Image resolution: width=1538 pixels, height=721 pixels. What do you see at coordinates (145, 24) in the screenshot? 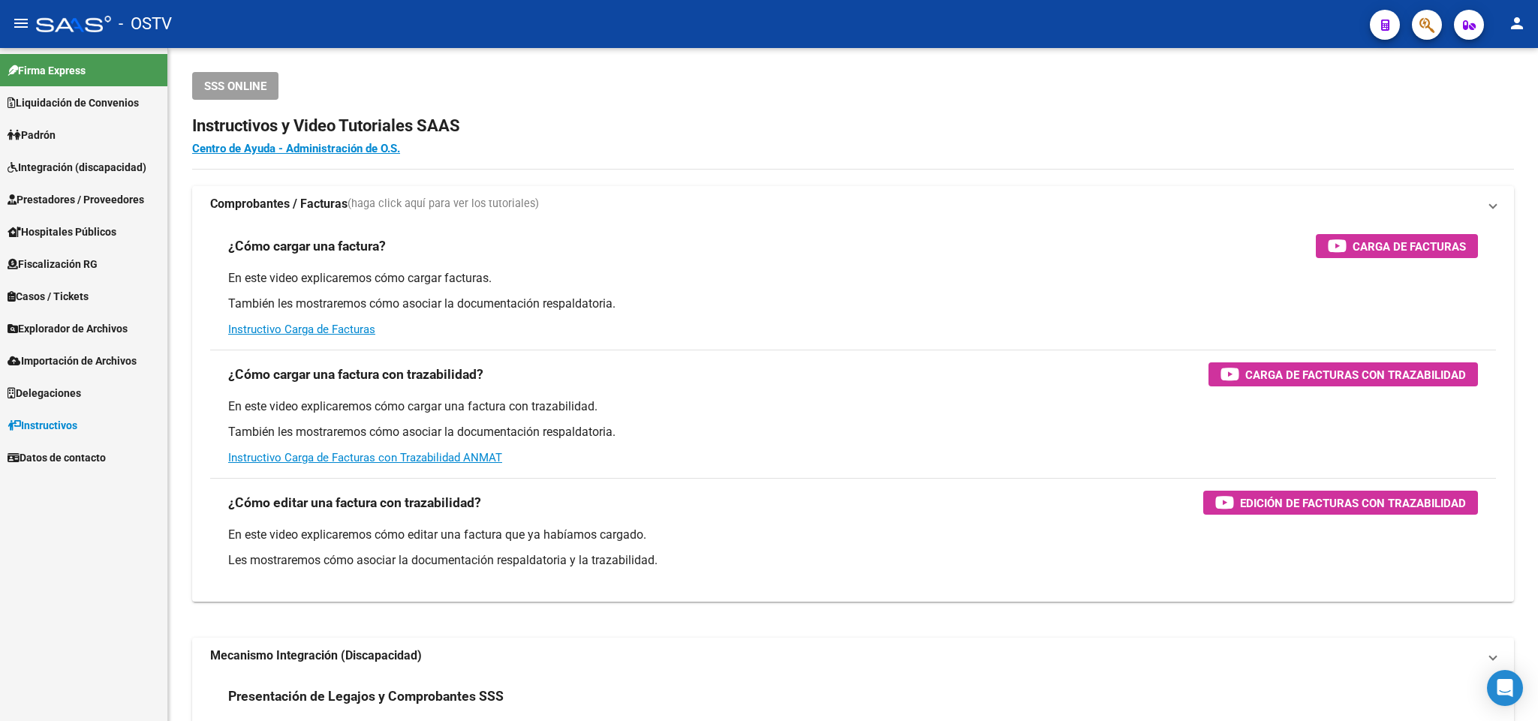
I see `span: - OSTV` at bounding box center [145, 24].